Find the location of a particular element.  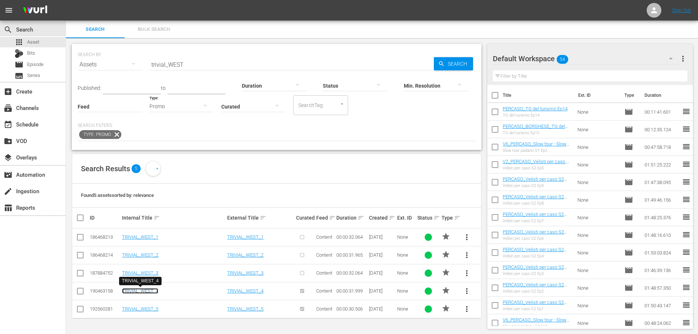

div: Velisti per caso S2 Ep2 is located at coordinates (537, 291).